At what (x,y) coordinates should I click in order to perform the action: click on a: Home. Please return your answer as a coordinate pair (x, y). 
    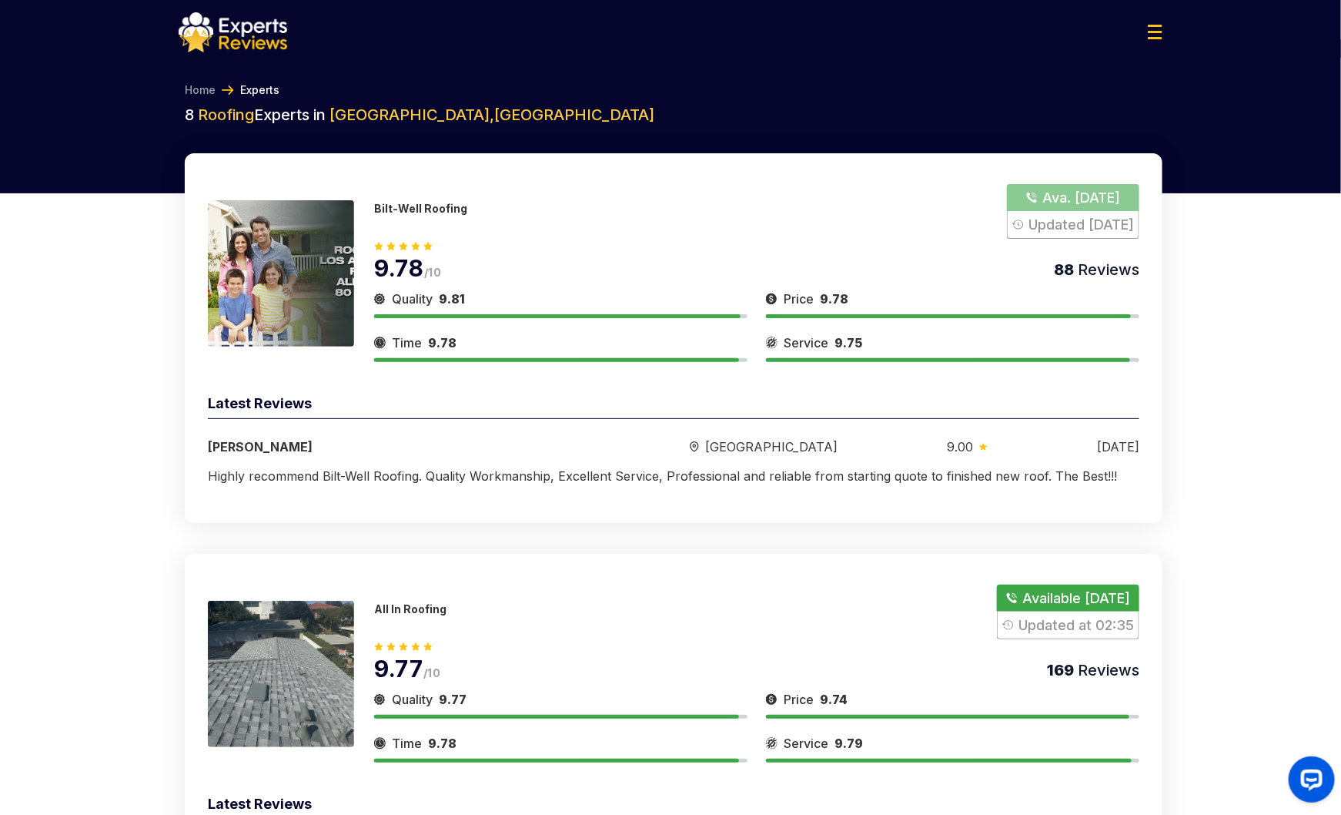
    Looking at the image, I should click on (200, 90).